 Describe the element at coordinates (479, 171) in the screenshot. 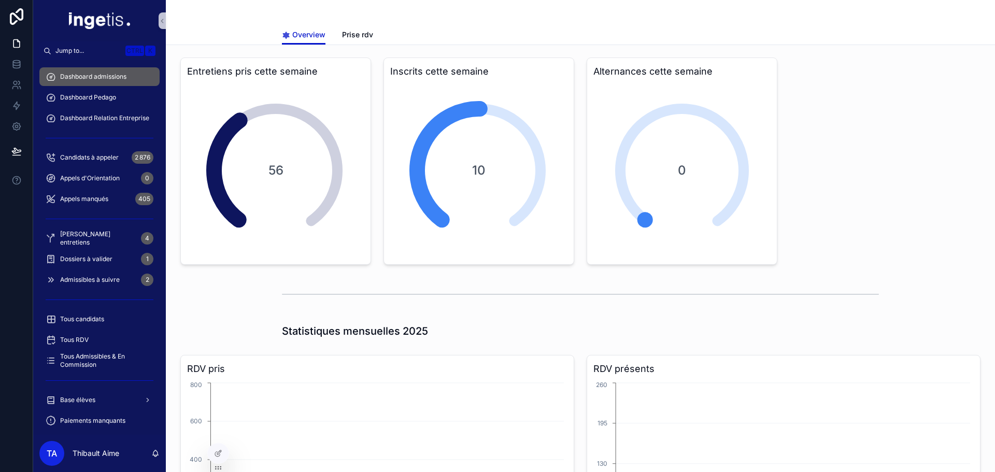

I see `span: 10` at that location.